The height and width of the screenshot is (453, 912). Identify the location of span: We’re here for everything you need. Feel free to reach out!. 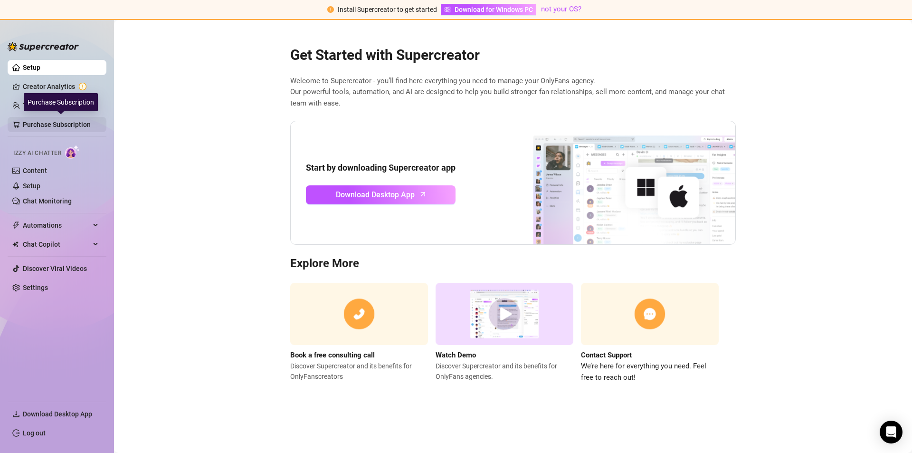
(650, 371).